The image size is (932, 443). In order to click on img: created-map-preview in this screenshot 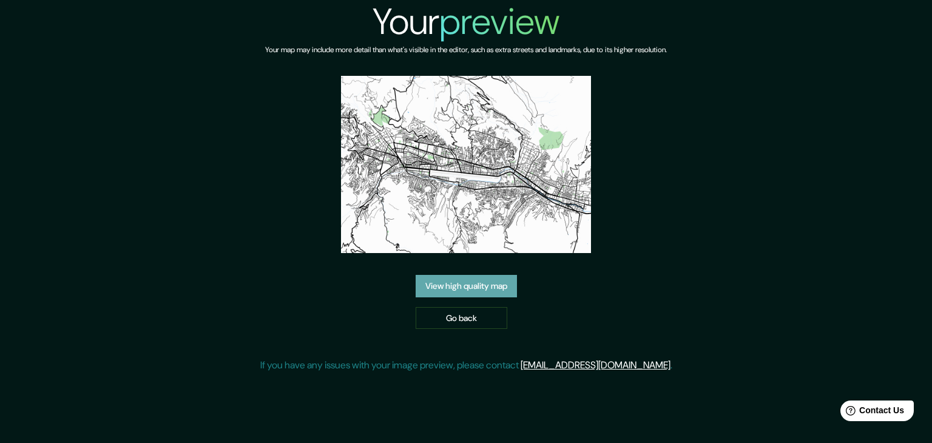, I will do `click(466, 164)`.